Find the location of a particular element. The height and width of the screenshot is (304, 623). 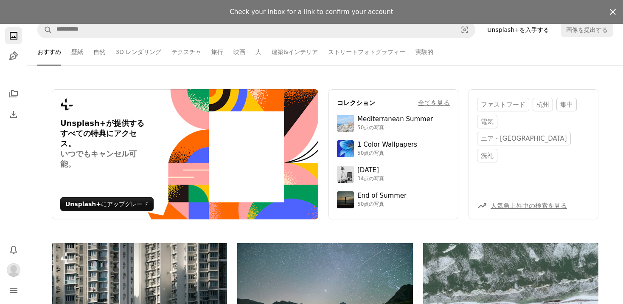

a: Unsplash+を入手する is located at coordinates (518, 30).